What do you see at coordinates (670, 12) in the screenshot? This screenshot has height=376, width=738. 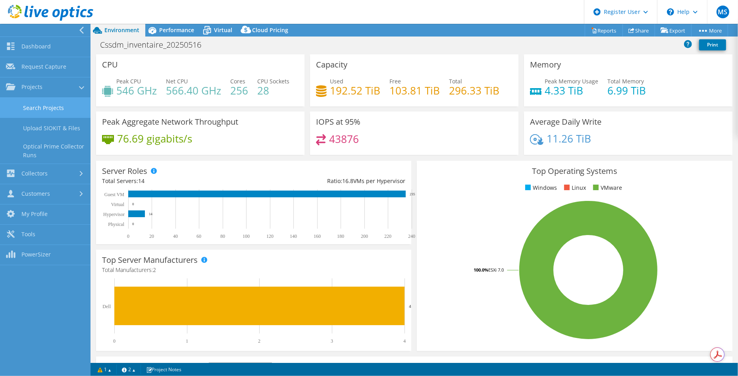 I see `svg: \n` at bounding box center [670, 12].